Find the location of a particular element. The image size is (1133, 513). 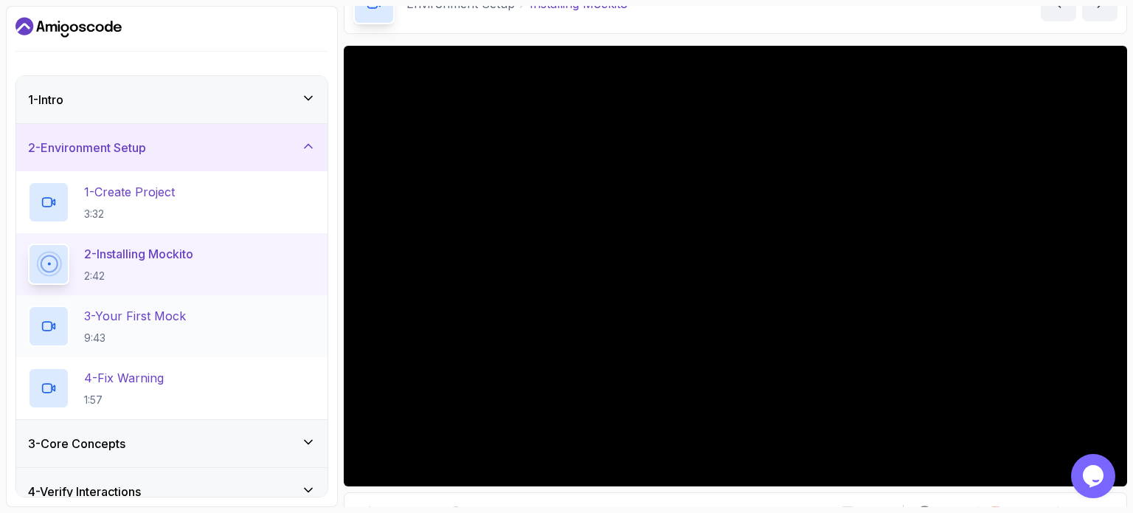

button: 1-Create Project3:32 is located at coordinates (172, 202).